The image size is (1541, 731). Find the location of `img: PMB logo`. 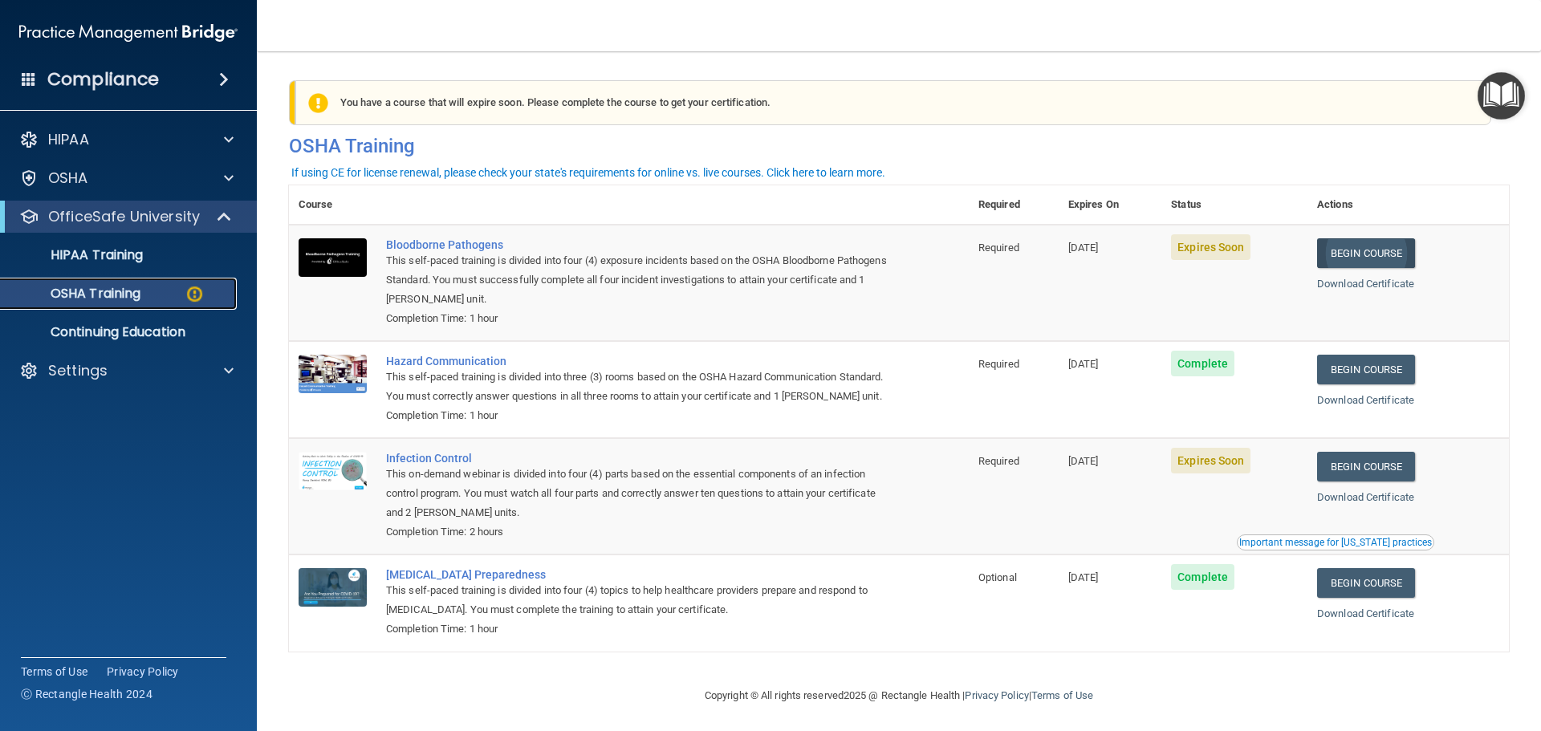

img: PMB logo is located at coordinates (128, 33).